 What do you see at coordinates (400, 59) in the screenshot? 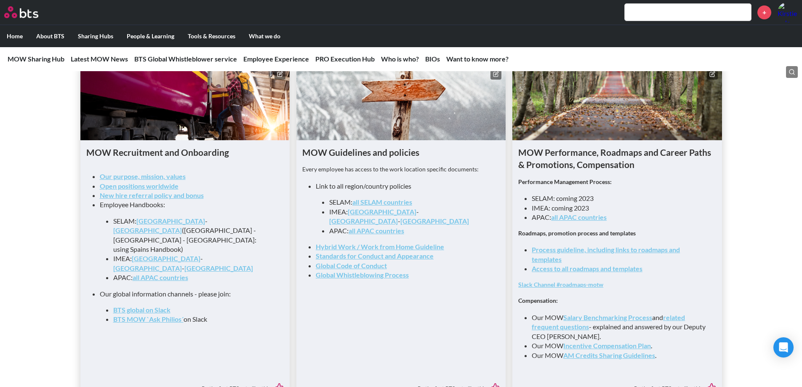
I see `a: Who is who?` at bounding box center [400, 59].